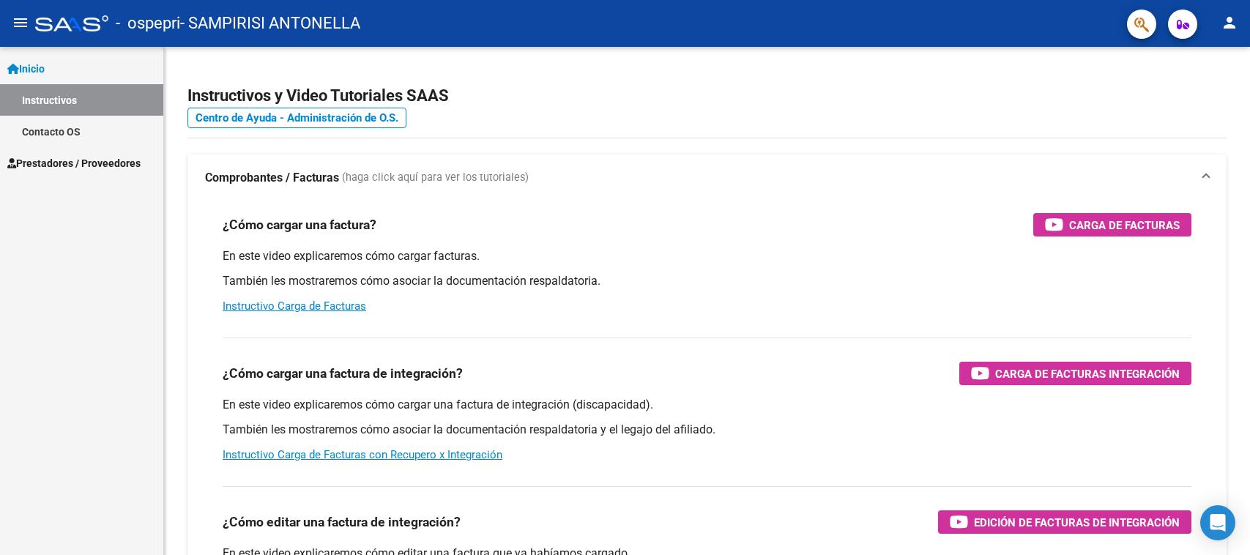  Describe the element at coordinates (707, 405) in the screenshot. I see `p: En este video explicaremos cómo cargar una factura de integración (discapacidad).` at that location.